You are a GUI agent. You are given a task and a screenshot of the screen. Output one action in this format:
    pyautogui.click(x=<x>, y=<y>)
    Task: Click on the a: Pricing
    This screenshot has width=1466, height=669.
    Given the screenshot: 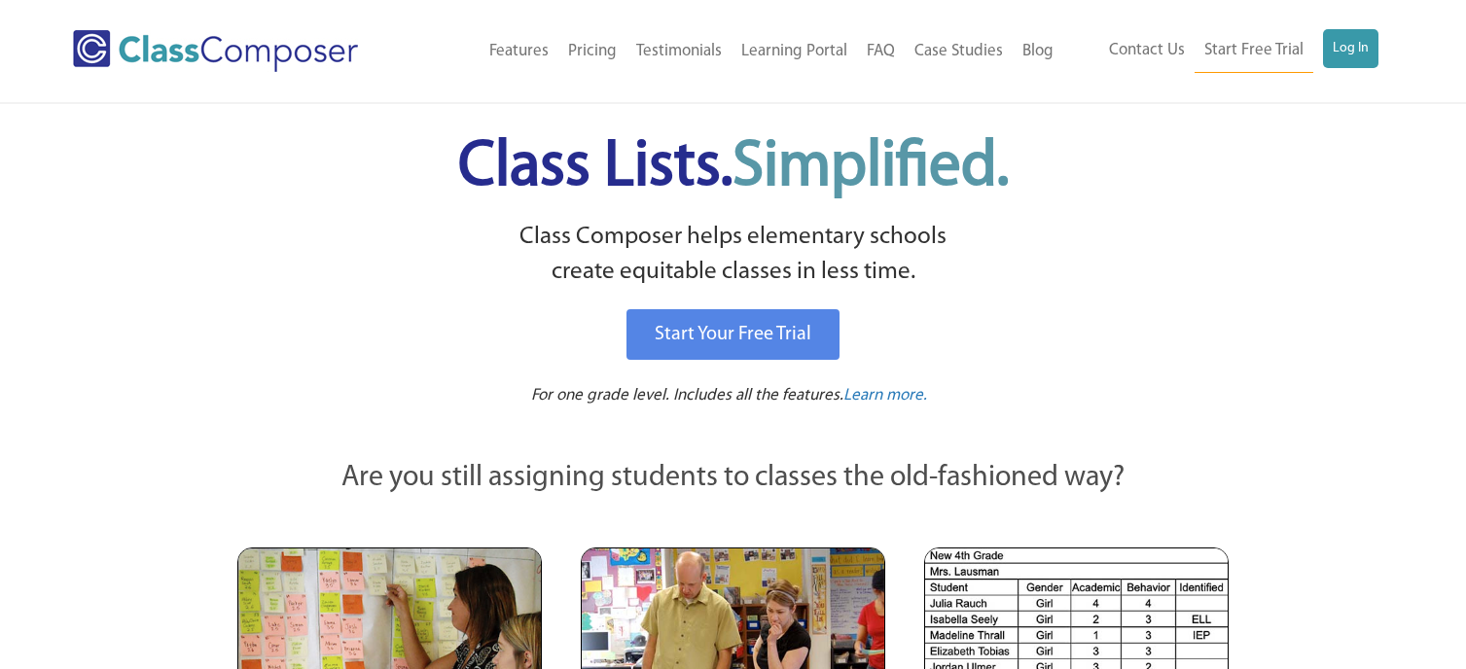 What is the action you would take?
    pyautogui.click(x=593, y=52)
    